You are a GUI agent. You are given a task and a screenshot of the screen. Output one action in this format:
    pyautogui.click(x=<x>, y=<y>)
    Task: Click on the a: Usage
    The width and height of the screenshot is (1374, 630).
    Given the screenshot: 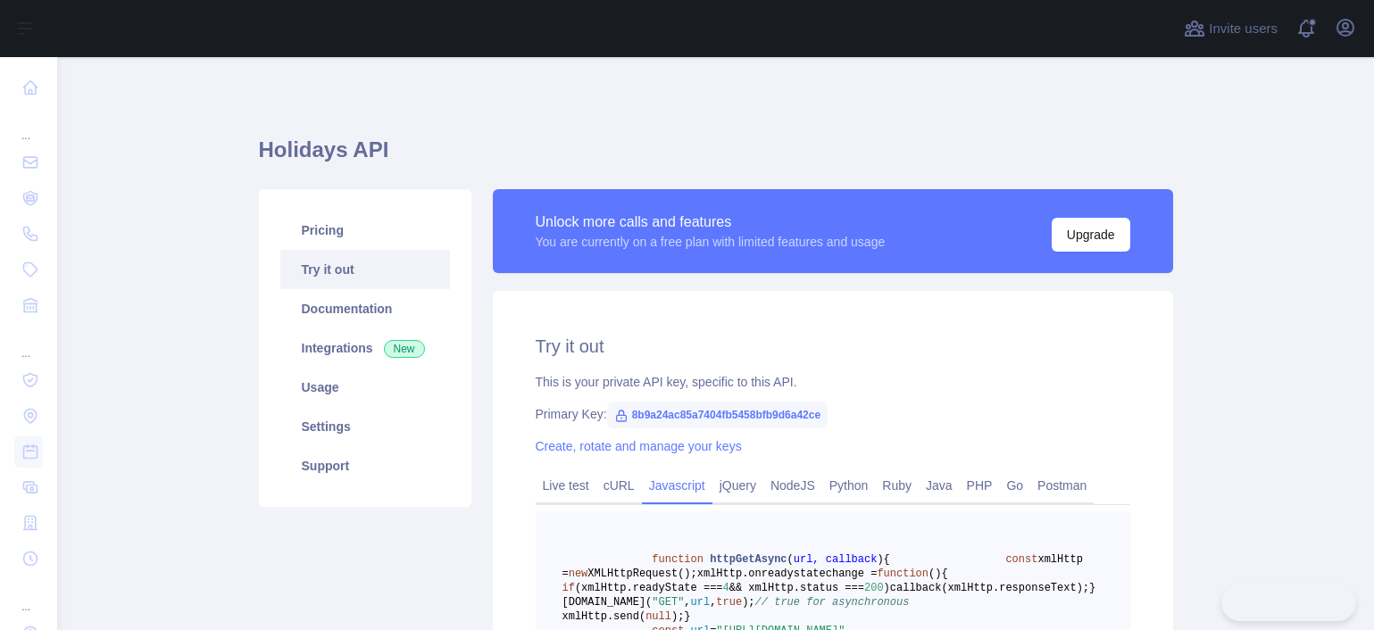 What is the action you would take?
    pyautogui.click(x=365, y=388)
    